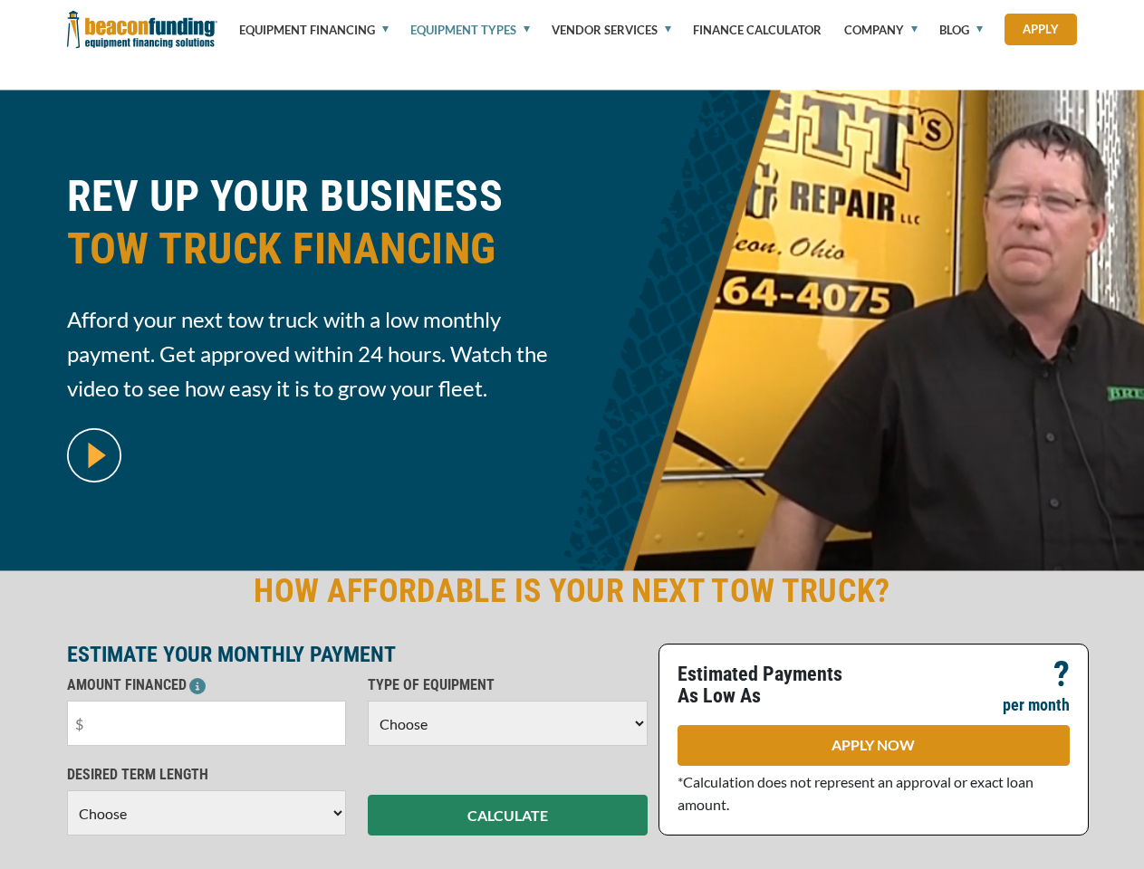  Describe the element at coordinates (855, 793) in the screenshot. I see `span: *Calculation does not represent an approval or exact loan amount.` at that location.